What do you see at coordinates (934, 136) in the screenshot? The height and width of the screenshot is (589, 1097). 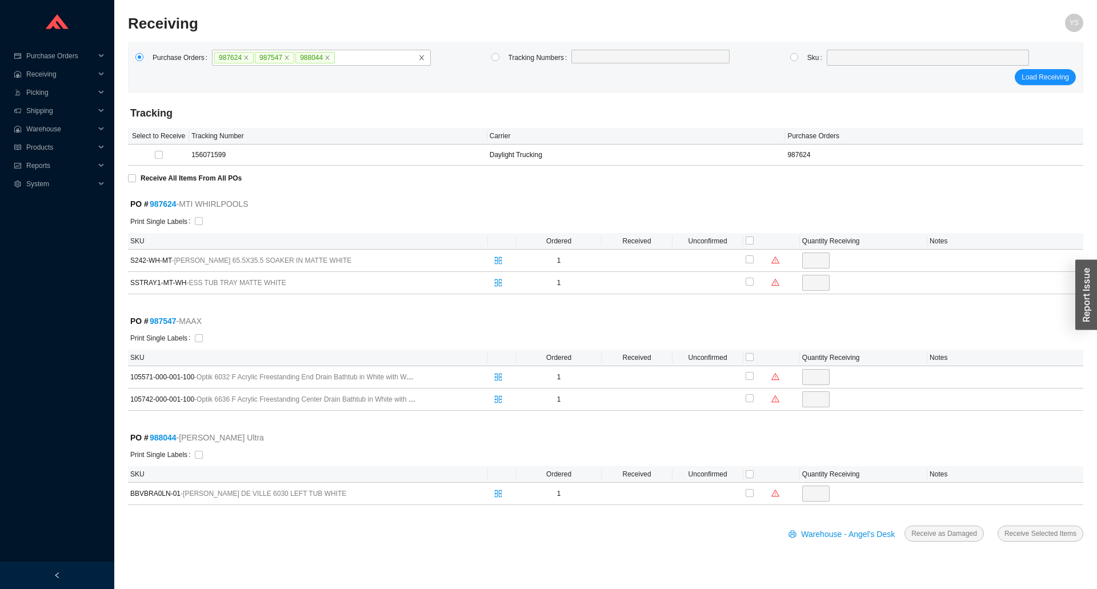 I see `th: Purchase Orders` at bounding box center [934, 136].